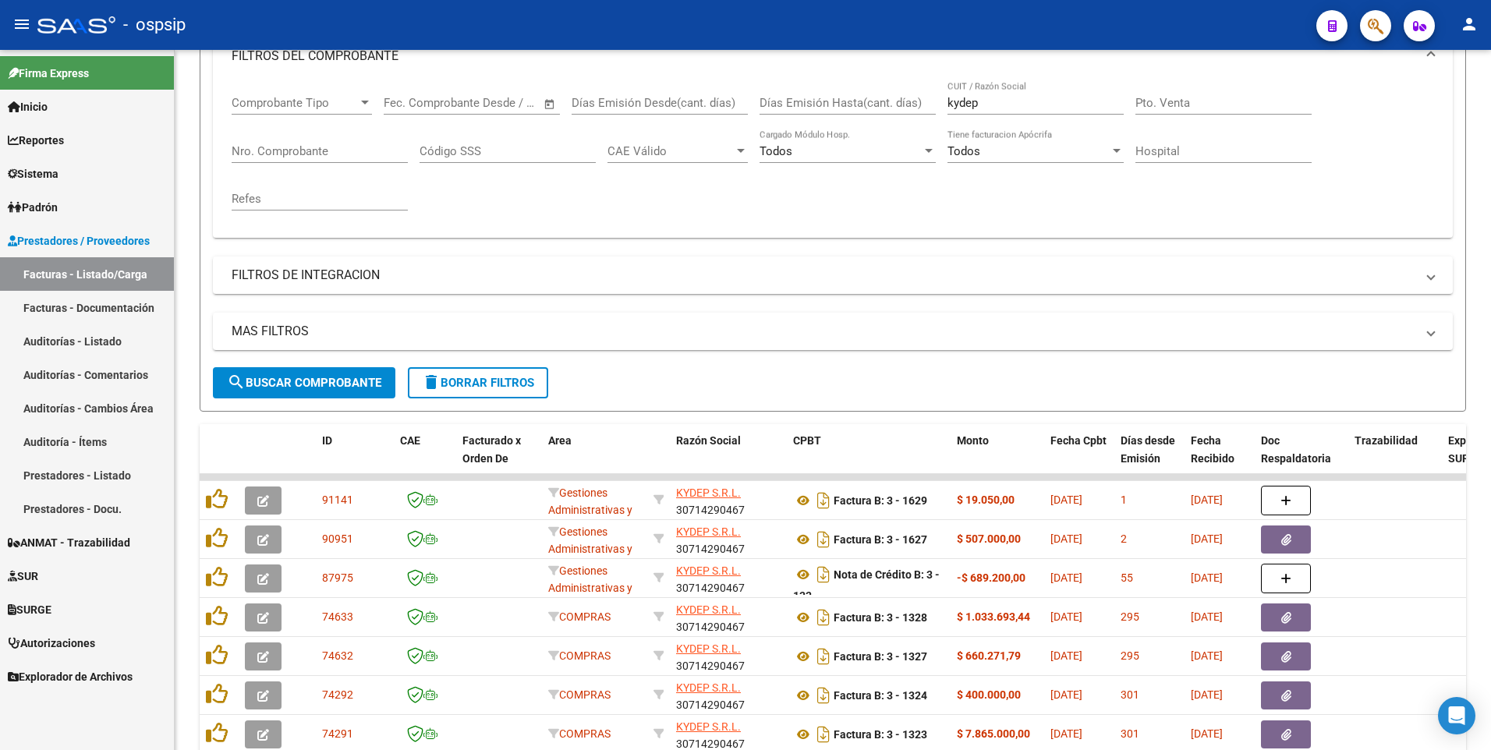  I want to click on span: SUR, so click(23, 576).